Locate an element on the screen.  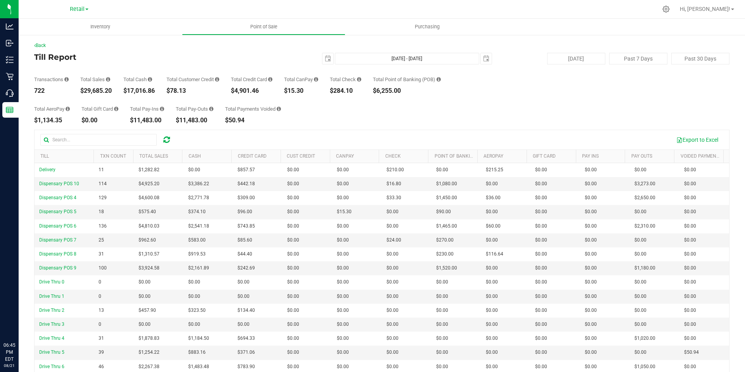
span: Drive Thru 4 is located at coordinates (52, 338).